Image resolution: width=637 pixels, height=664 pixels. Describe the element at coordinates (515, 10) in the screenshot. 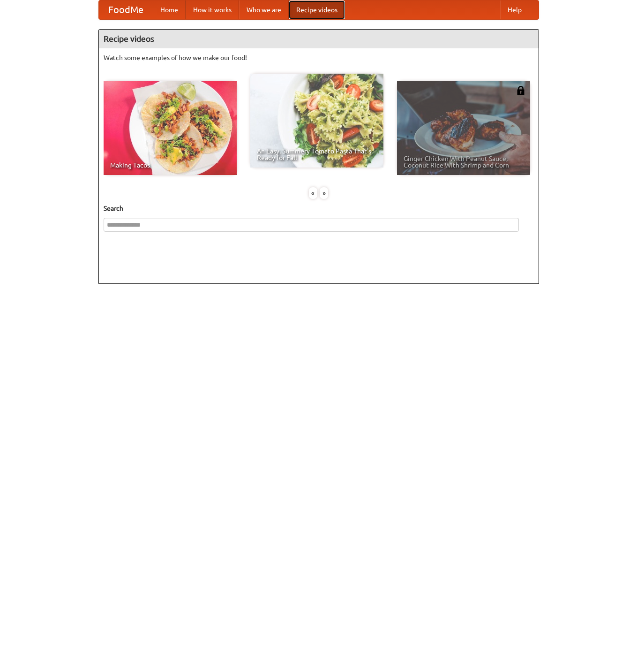

I see `a: Help` at that location.